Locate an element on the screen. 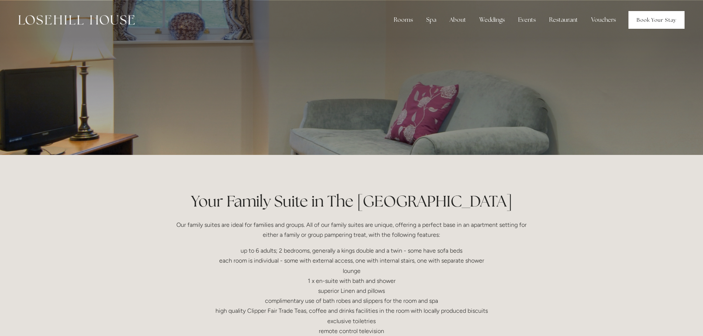 The image size is (703, 336). p: Our family suites are ideal for families and groups. All of our family suites are unique, offerin... is located at coordinates (352, 230).